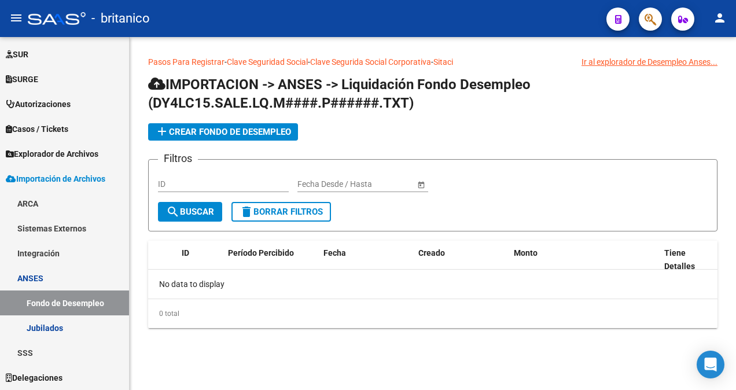 Image resolution: width=736 pixels, height=390 pixels. What do you see at coordinates (52, 154) in the screenshot?
I see `span: Explorador de Archivos` at bounding box center [52, 154].